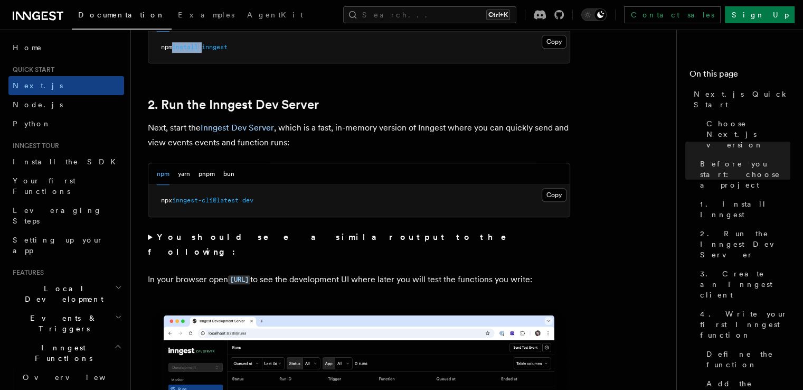 Image resolution: width=803 pixels, height=390 pixels. I want to click on a: Contact sales, so click(672, 15).